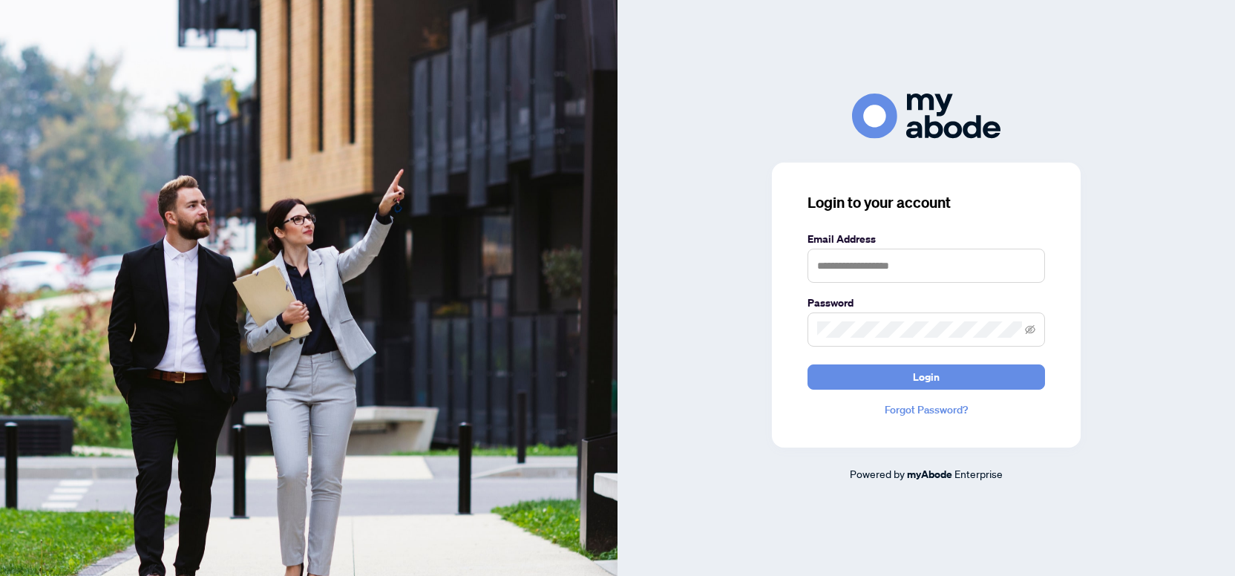 This screenshot has width=1235, height=576. Describe the element at coordinates (926, 239) in the screenshot. I see `label: Email Address` at that location.